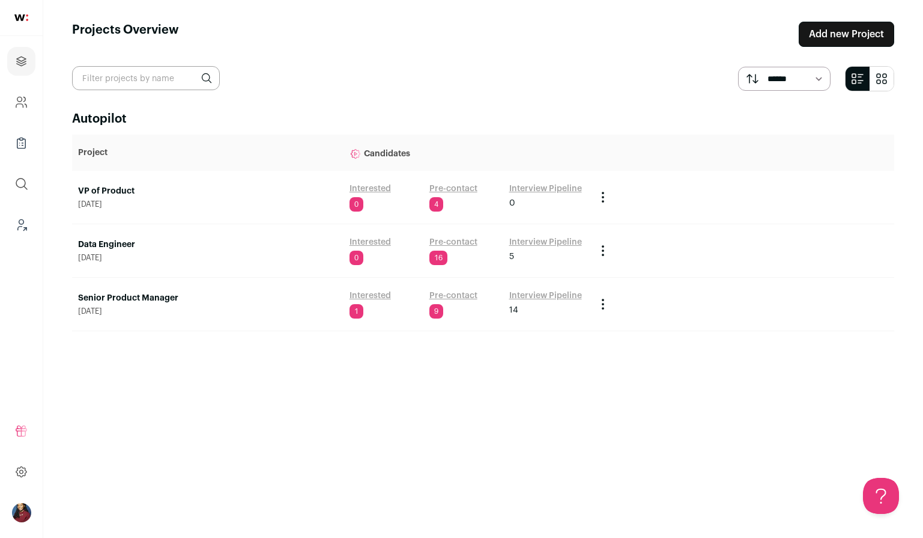  I want to click on span: 9, so click(436, 311).